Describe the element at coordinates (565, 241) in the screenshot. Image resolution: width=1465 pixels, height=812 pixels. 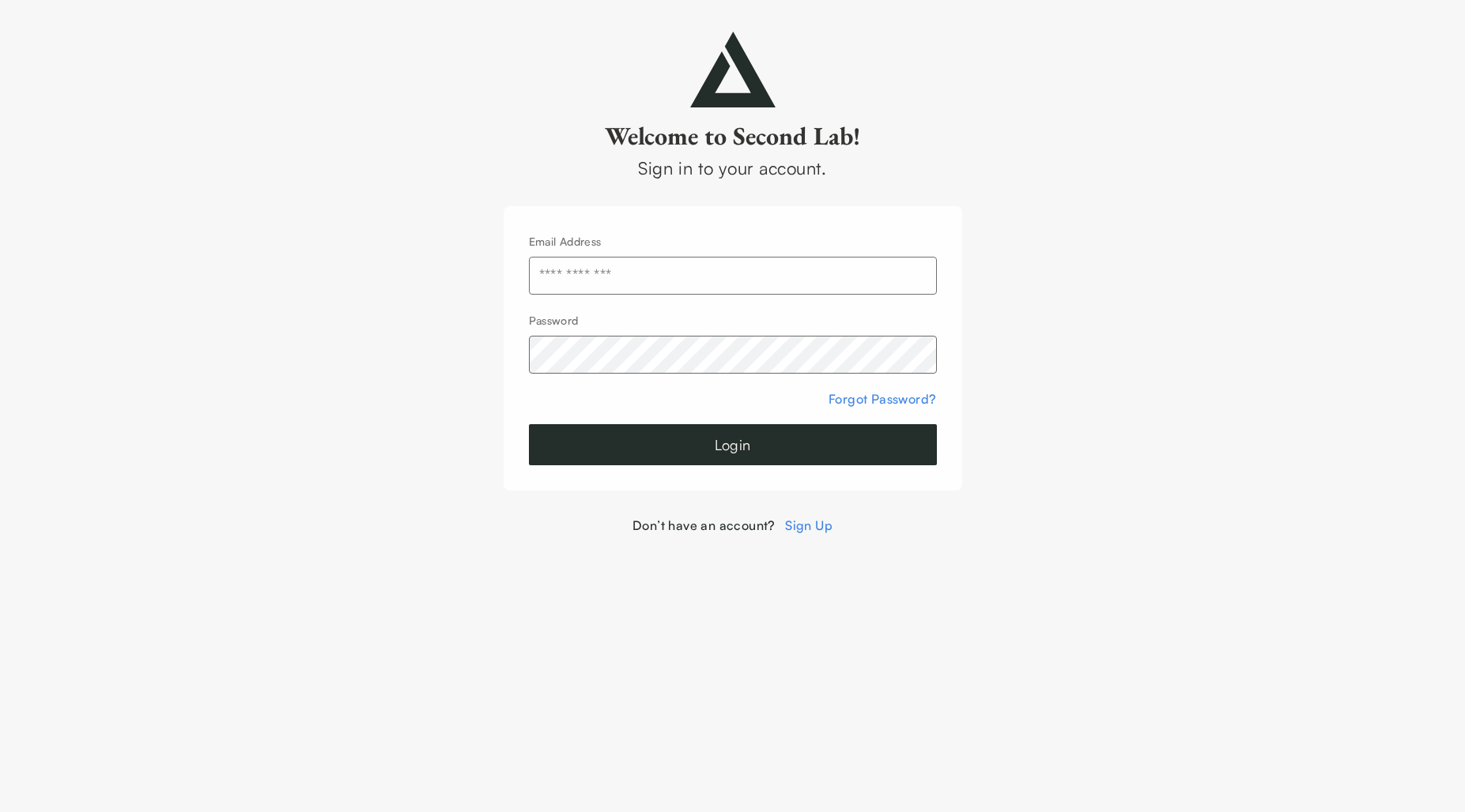
I see `label: Email Address` at that location.